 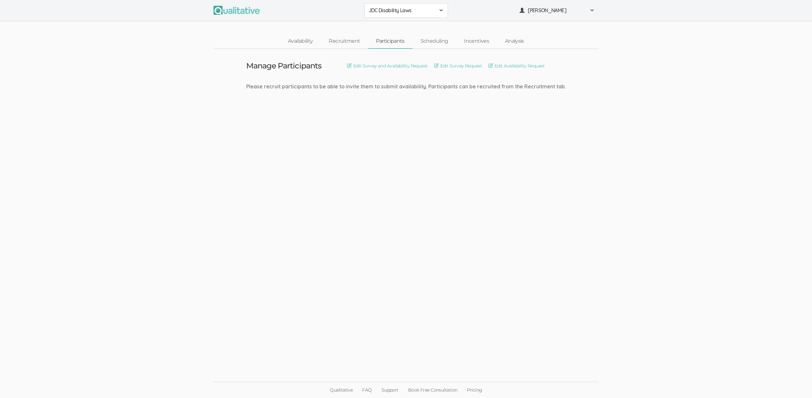 What do you see at coordinates (433, 390) in the screenshot?
I see `a: Book Free Consultation` at bounding box center [433, 390].